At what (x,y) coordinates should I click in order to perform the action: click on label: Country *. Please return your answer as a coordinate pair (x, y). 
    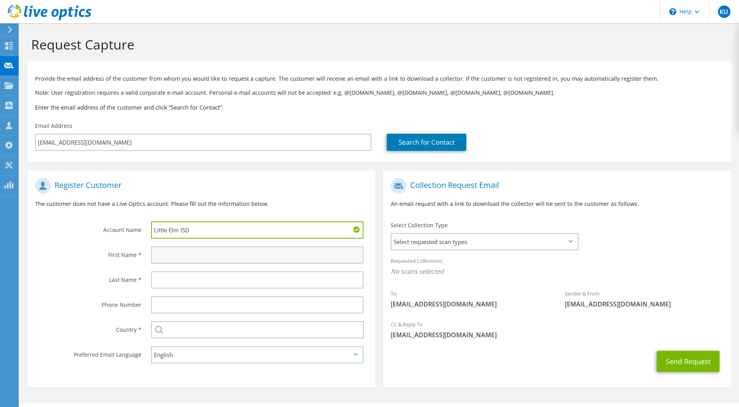
    Looking at the image, I should click on (88, 327).